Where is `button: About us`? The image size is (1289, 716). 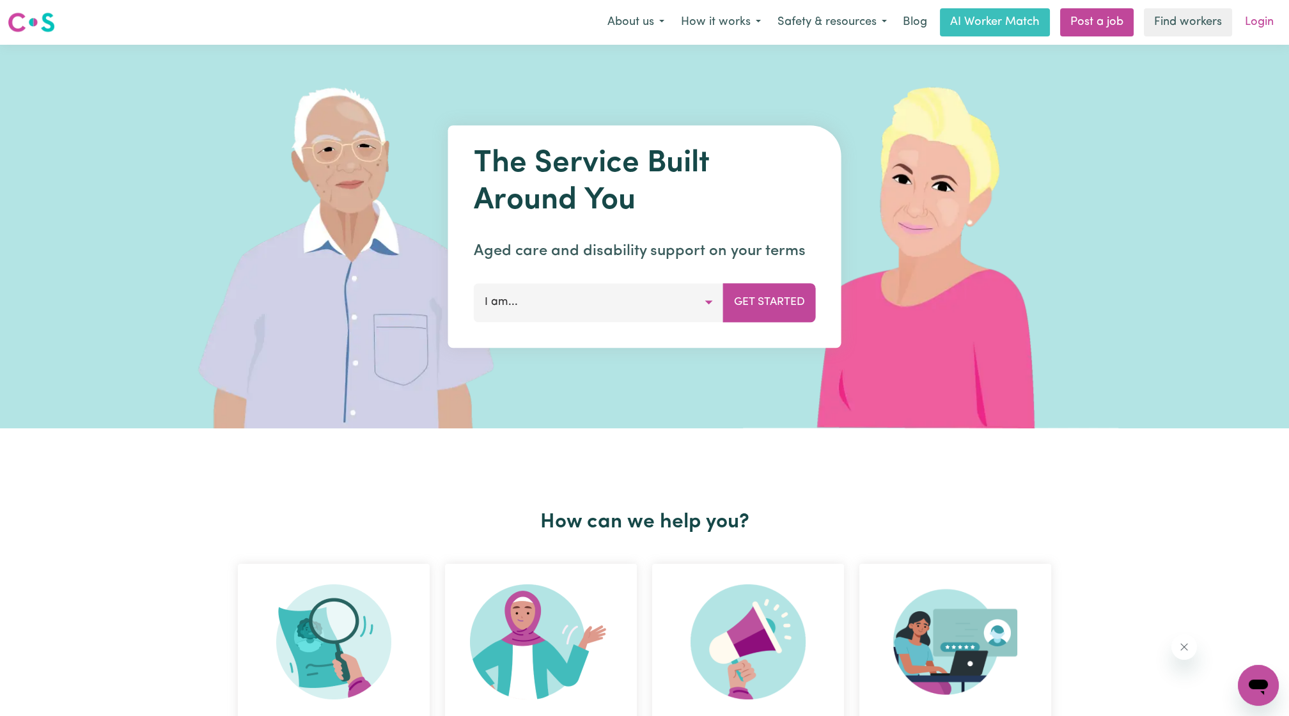
button: About us is located at coordinates (635, 22).